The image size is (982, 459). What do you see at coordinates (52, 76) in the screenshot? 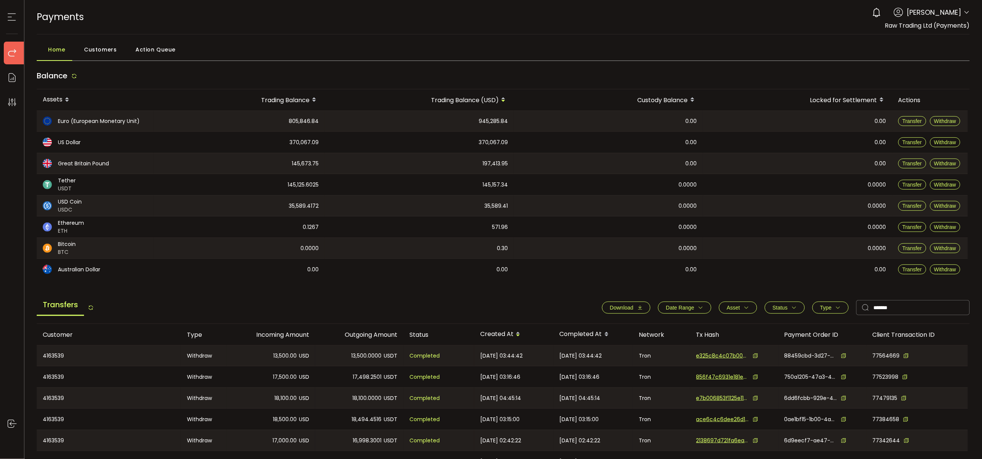
I see `span: Balance` at bounding box center [52, 76].